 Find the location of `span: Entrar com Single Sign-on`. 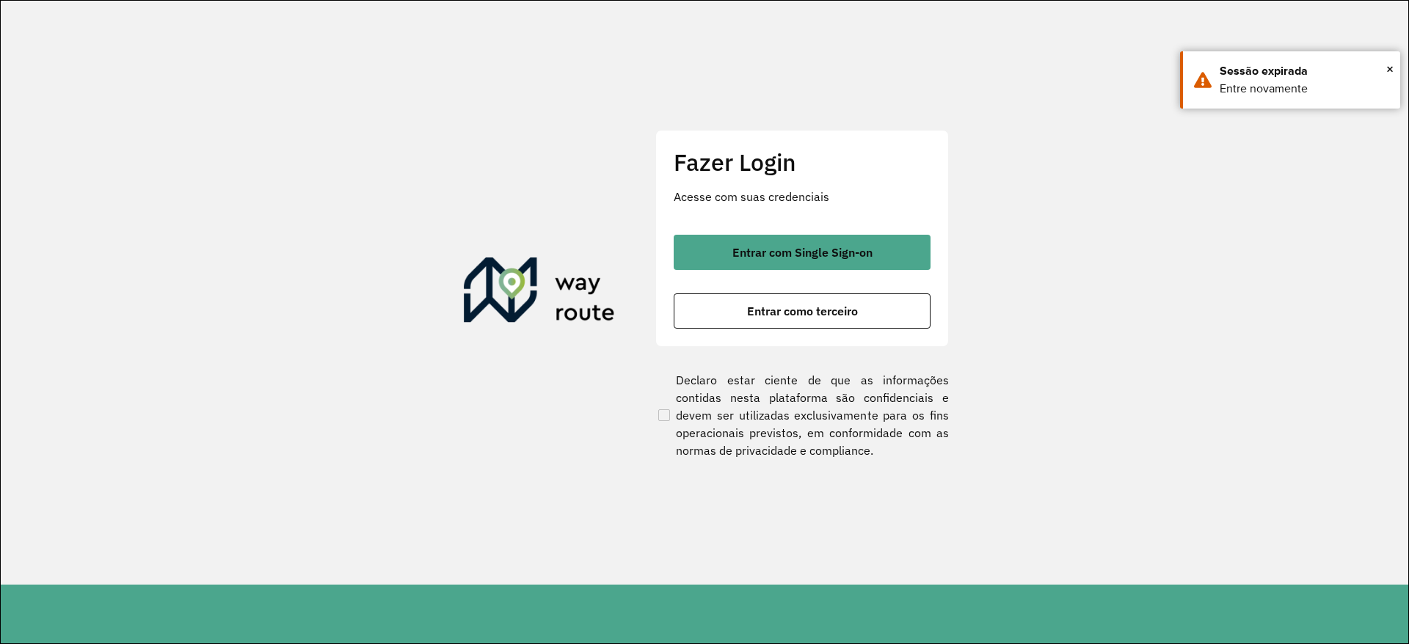

span: Entrar com Single Sign-on is located at coordinates (802, 252).